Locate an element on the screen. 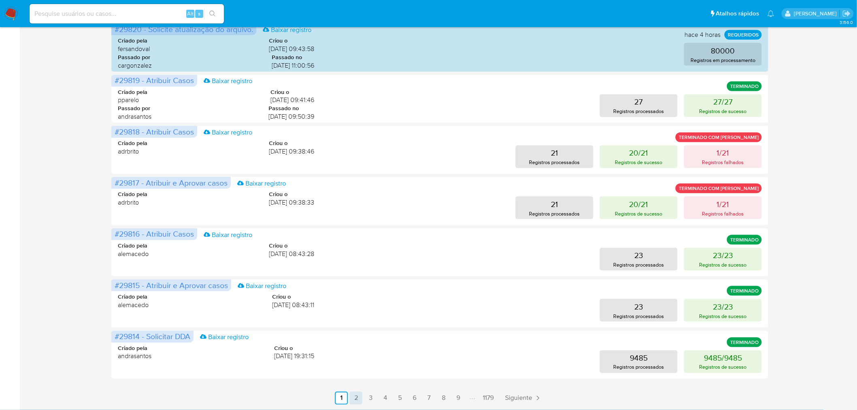 This screenshot has height=410, width=857. span: s is located at coordinates (199, 13).